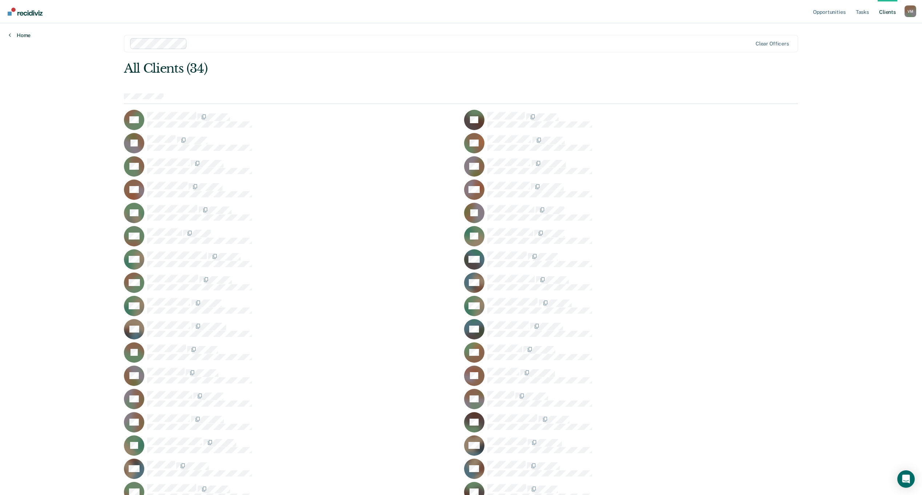 This screenshot has width=922, height=495. I want to click on div: Open Intercom Messenger, so click(906, 479).